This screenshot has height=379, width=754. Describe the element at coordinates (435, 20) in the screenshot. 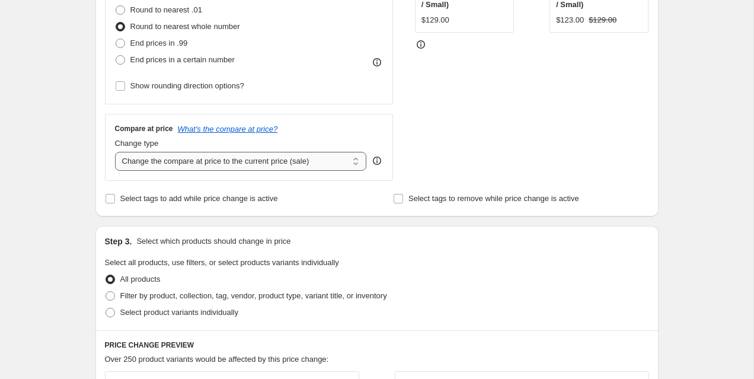

I see `div: $129.00` at that location.